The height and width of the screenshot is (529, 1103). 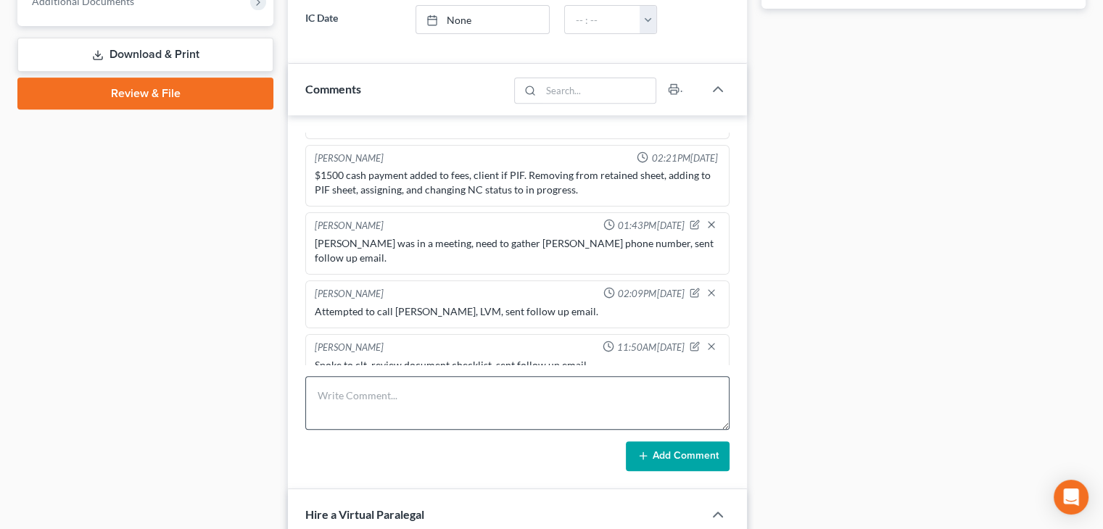 I want to click on a: None, so click(x=483, y=20).